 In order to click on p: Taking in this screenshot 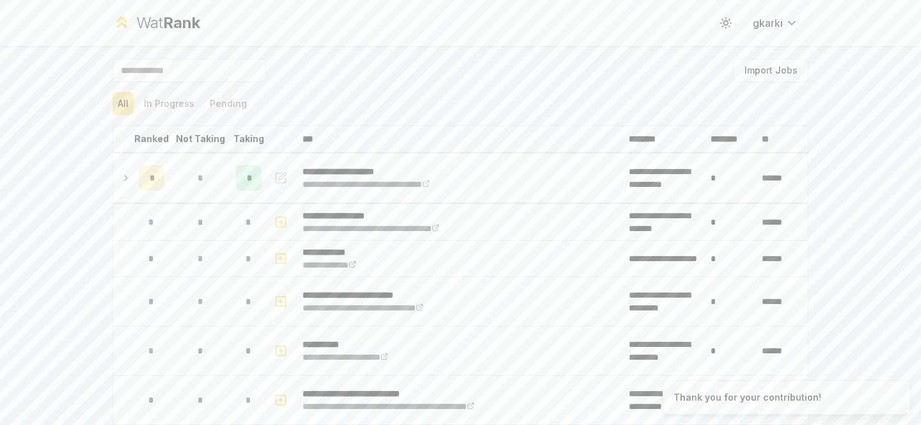, I will do `click(249, 139)`.